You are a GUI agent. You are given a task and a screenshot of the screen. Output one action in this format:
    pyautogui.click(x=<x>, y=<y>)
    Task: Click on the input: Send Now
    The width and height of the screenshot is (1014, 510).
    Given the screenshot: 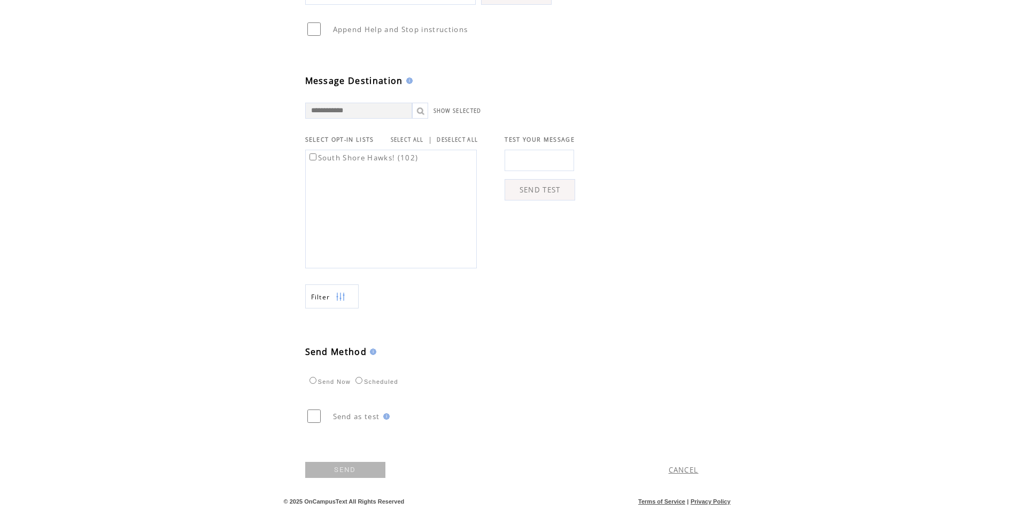 What is the action you would take?
    pyautogui.click(x=313, y=380)
    